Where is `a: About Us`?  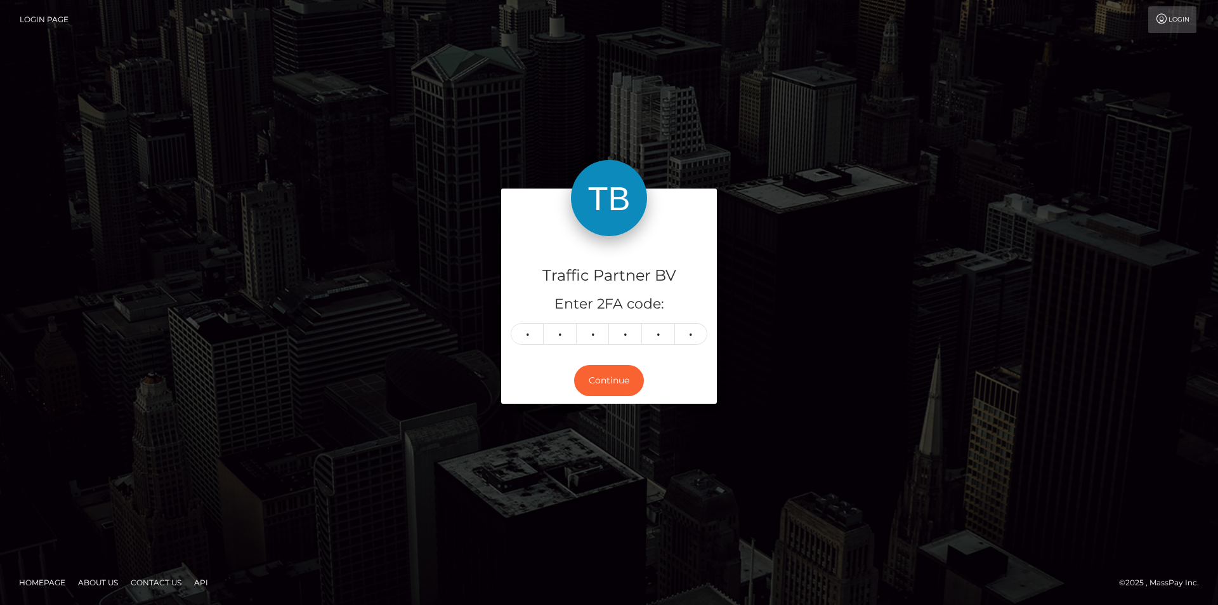 a: About Us is located at coordinates (98, 582).